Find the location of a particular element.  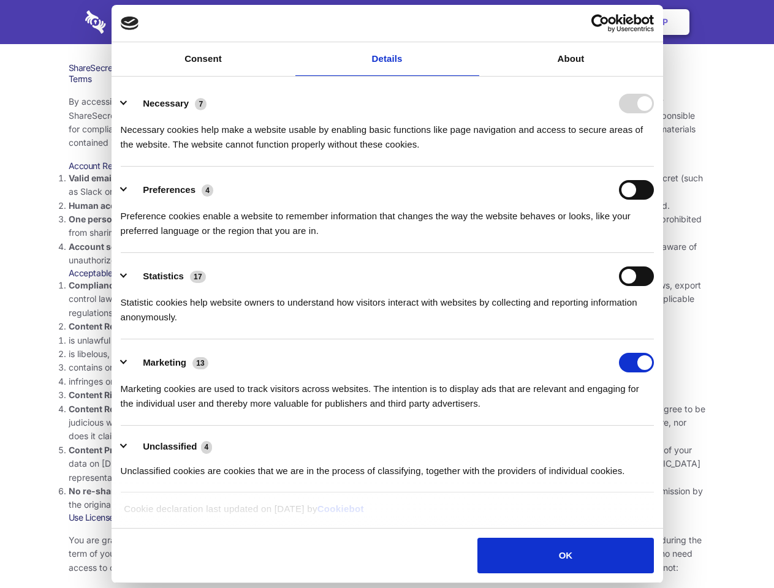

li: If you were the recipient of a Sharesecret link, you agree not to re-share it with anyone else, u... is located at coordinates (387, 498).